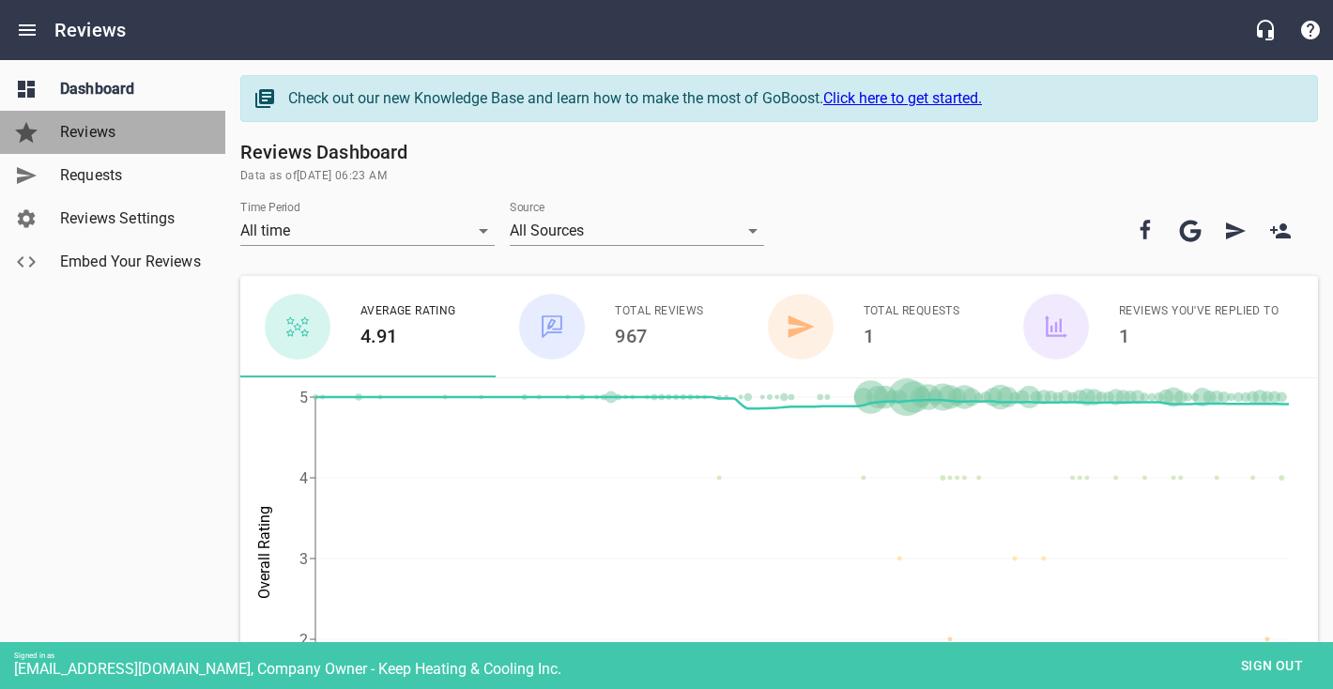  What do you see at coordinates (911, 312) in the screenshot?
I see `span: Total Requests` at bounding box center [911, 312].